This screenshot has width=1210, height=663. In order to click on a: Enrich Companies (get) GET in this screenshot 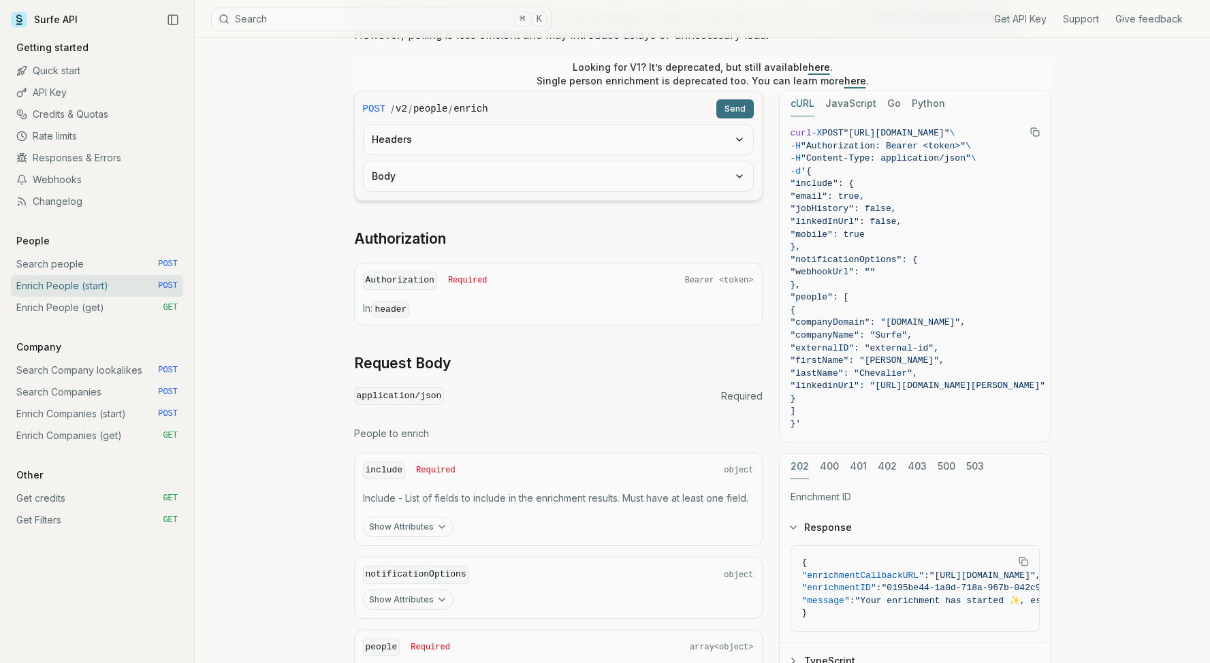, I will do `click(97, 436)`.